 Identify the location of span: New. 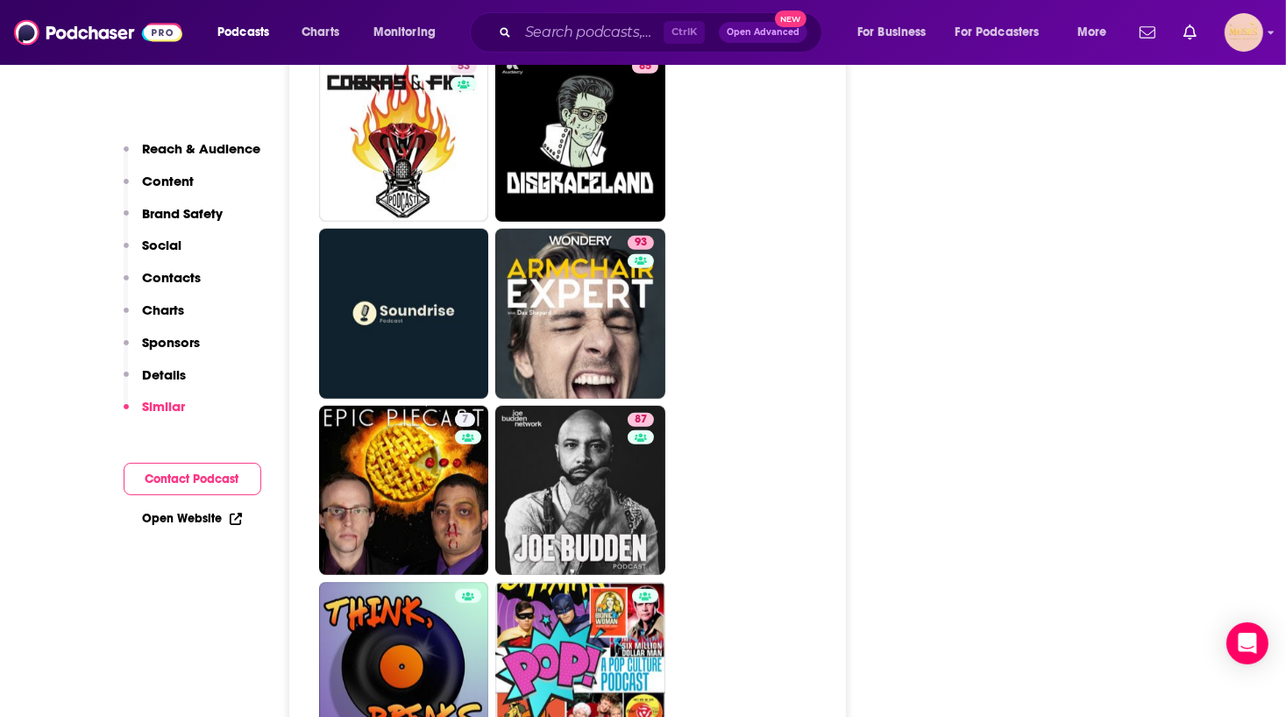
(791, 18).